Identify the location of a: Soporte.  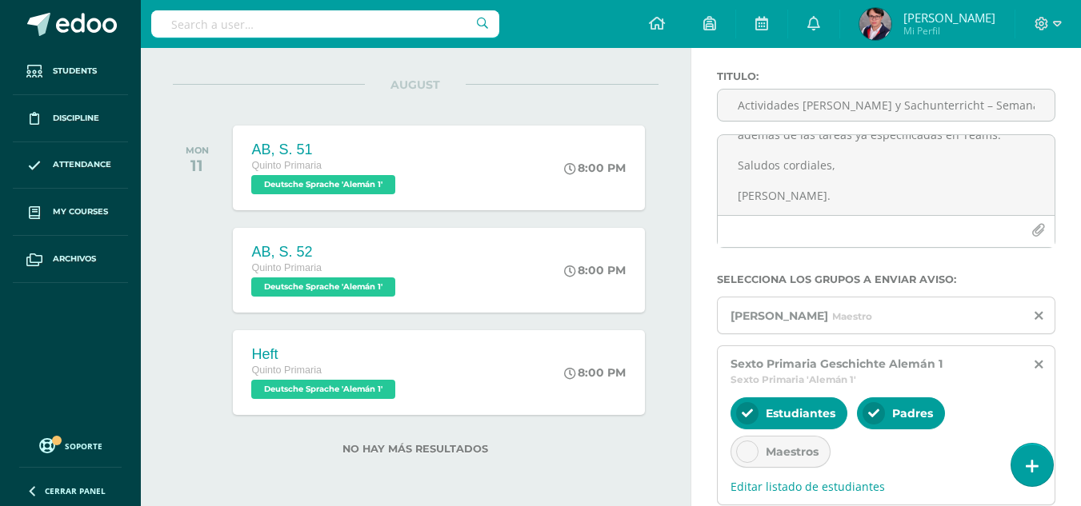
(70, 445).